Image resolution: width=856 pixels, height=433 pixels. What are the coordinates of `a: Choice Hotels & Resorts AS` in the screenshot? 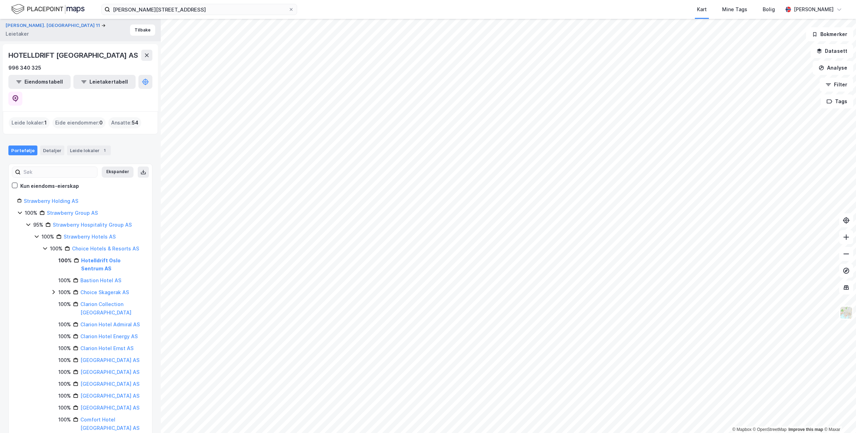 It's located at (106, 248).